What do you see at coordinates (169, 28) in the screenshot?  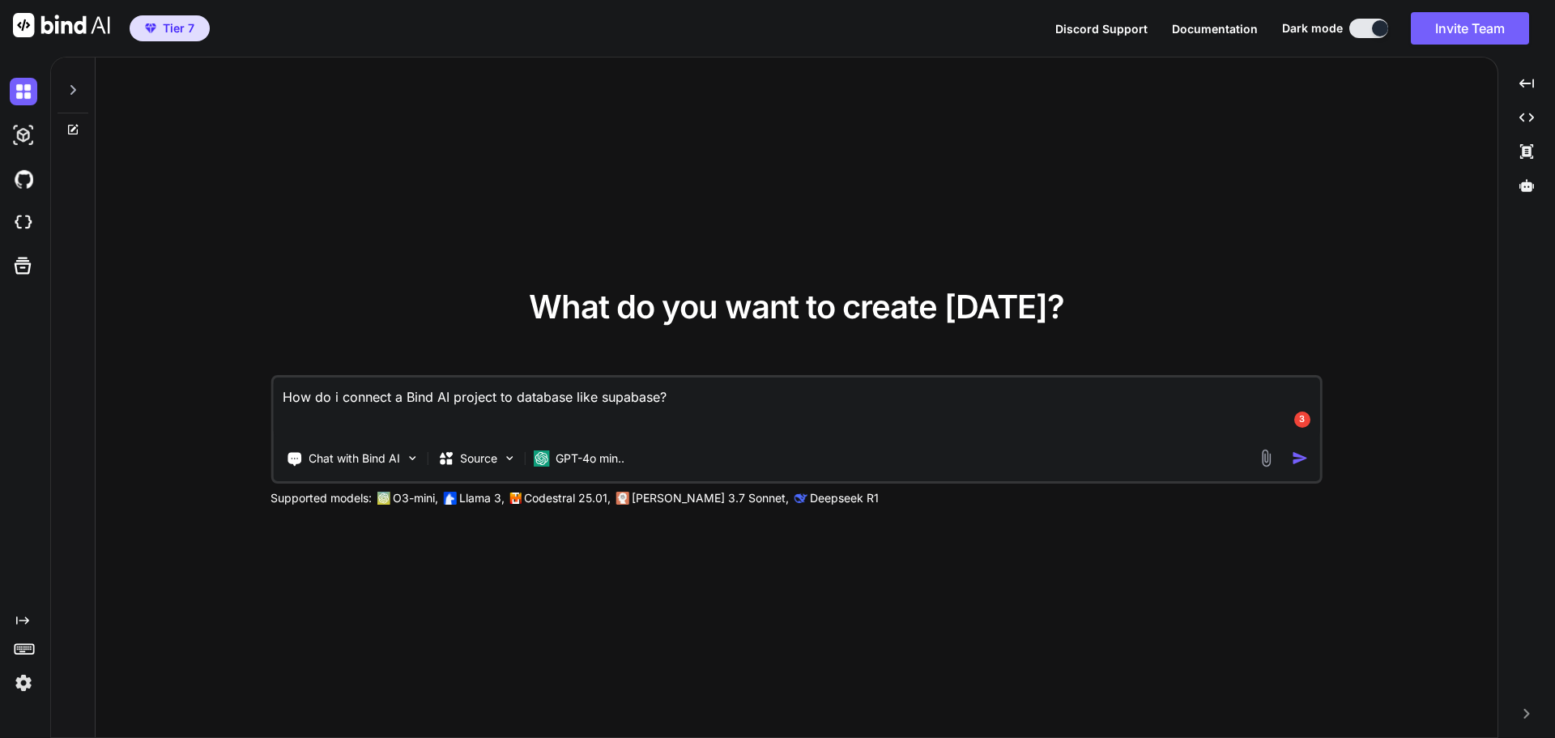 I see `button: premiumTier 7` at bounding box center [169, 28].